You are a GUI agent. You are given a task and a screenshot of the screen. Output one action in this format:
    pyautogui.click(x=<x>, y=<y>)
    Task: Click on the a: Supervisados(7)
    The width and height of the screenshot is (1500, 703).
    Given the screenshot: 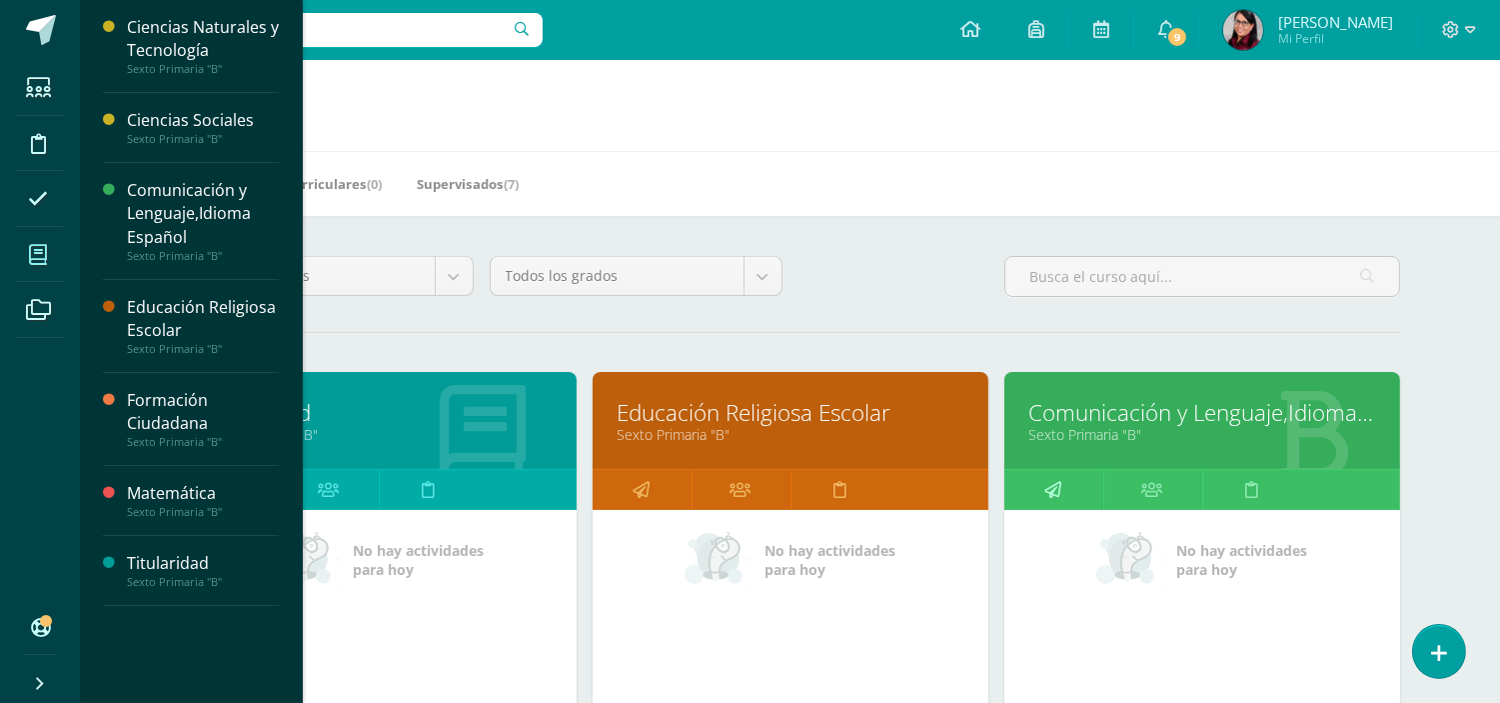 What is the action you would take?
    pyautogui.click(x=468, y=184)
    